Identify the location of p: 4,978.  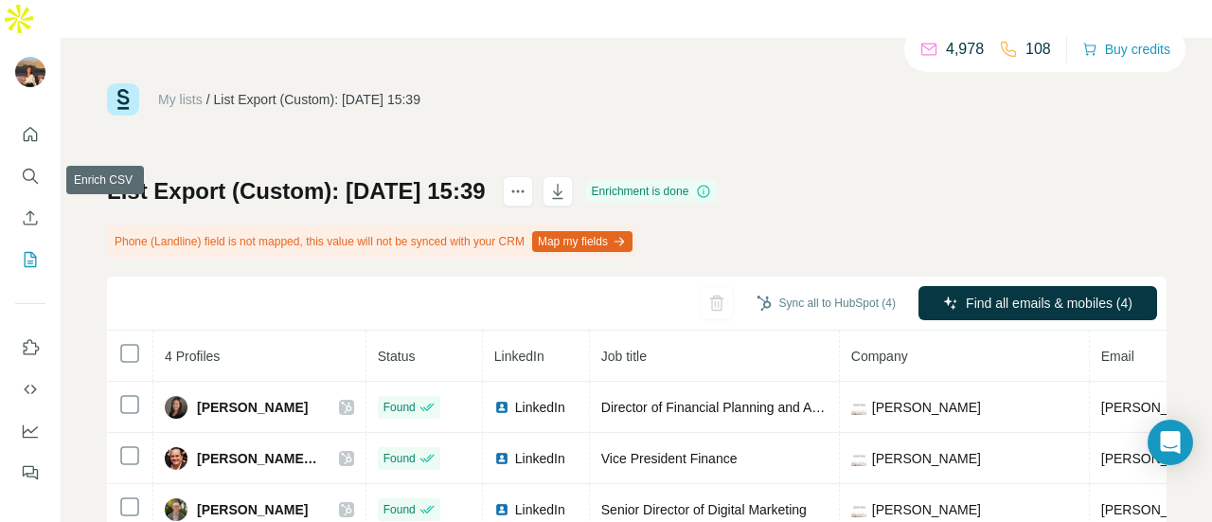
(965, 49).